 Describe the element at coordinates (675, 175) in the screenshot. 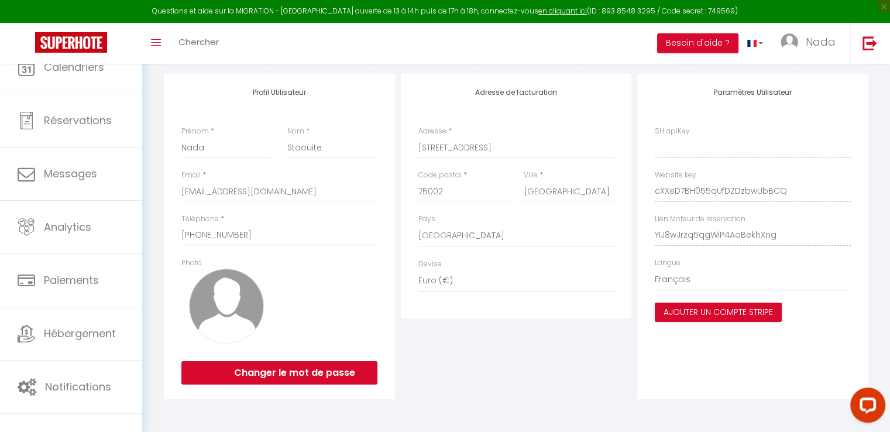

I see `label: Website key` at that location.